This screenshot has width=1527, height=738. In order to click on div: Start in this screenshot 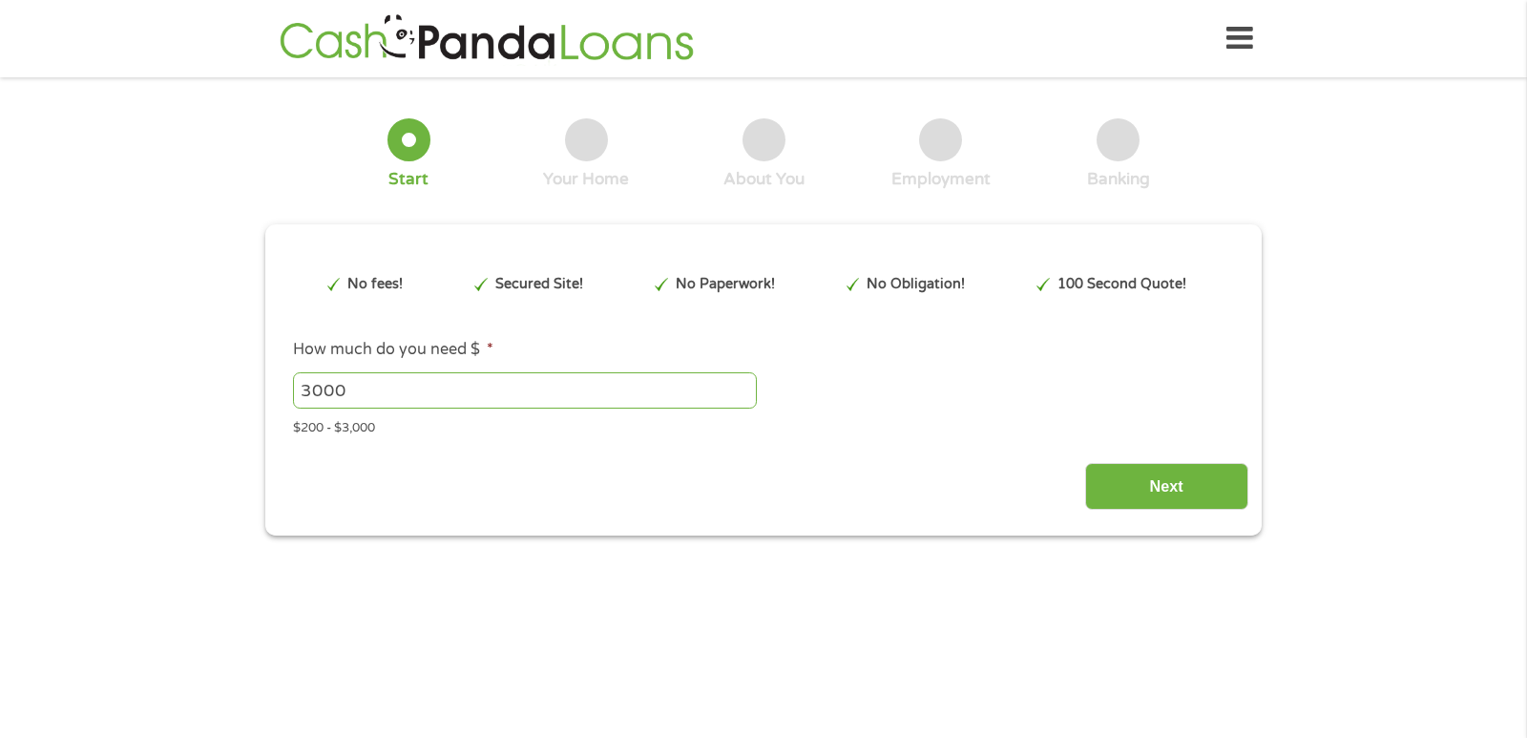, I will do `click(409, 179)`.